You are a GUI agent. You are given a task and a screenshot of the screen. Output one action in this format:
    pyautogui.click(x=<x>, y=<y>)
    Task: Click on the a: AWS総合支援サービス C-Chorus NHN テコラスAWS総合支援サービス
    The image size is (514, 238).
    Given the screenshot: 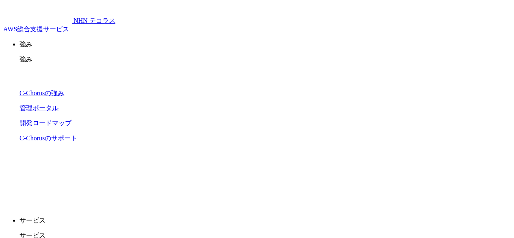 What is the action you would take?
    pyautogui.click(x=59, y=25)
    